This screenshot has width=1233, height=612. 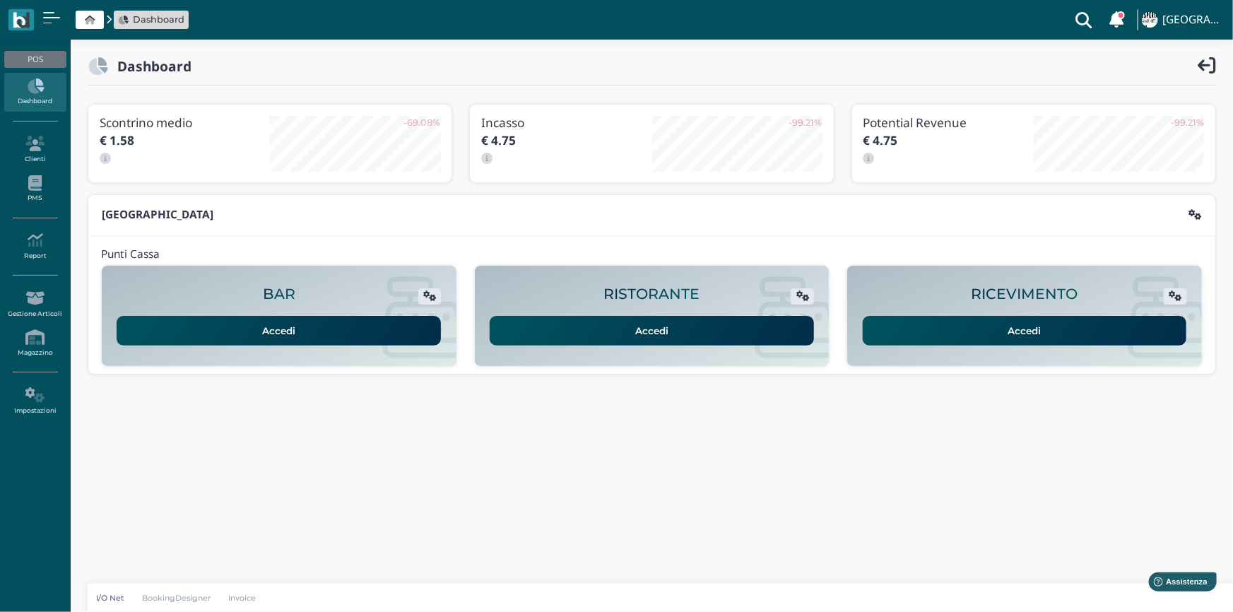 What do you see at coordinates (35, 246) in the screenshot?
I see `a: Report` at bounding box center [35, 246].